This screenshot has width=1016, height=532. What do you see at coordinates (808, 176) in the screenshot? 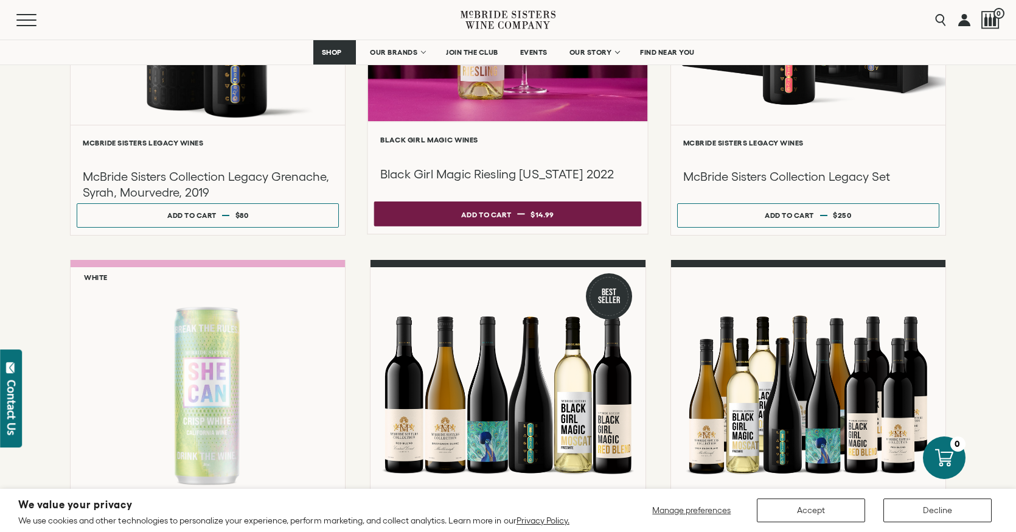
I see `h3: McBride Sisters Collection Legacy Set` at bounding box center [808, 176].